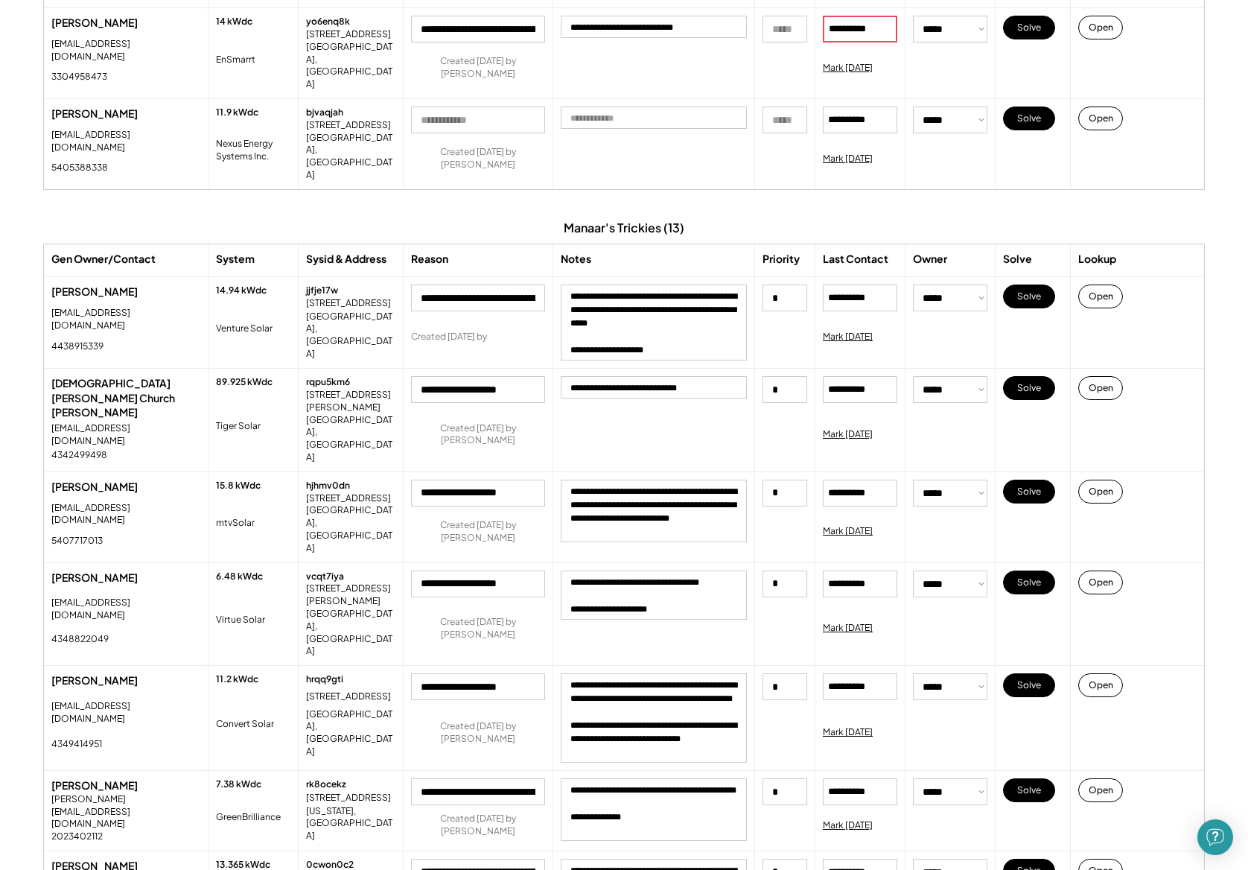 This screenshot has width=1248, height=870. Describe the element at coordinates (248, 817) in the screenshot. I see `div: GreenBrilliance` at that location.